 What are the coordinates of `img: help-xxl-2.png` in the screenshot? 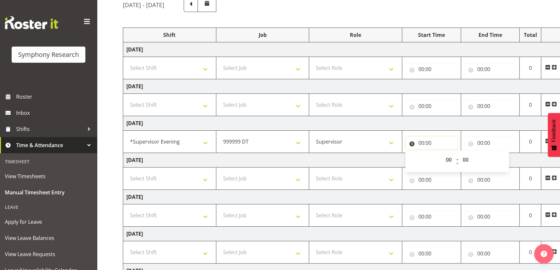 It's located at (544, 254).